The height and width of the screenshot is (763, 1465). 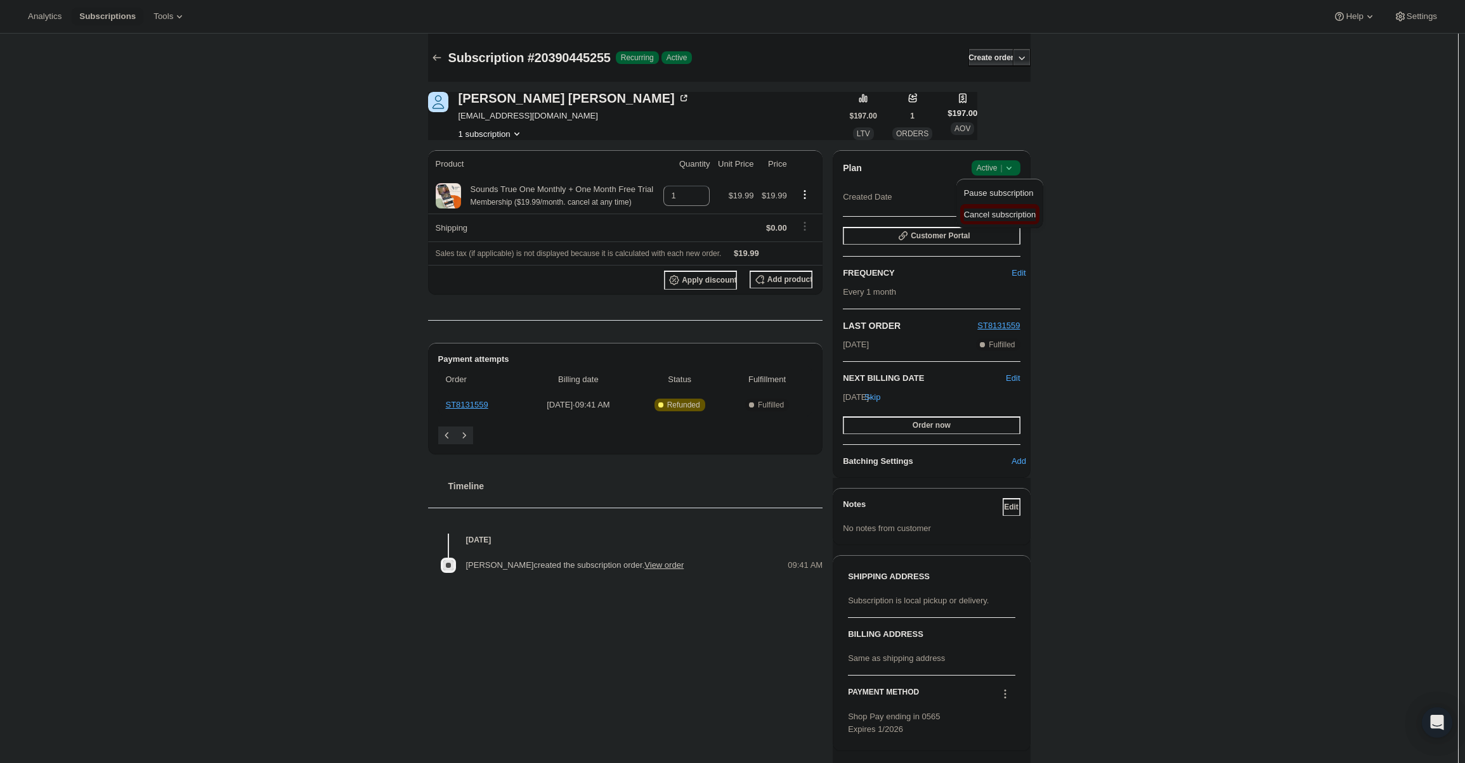 I want to click on span: Subscription #20390445255, so click(x=529, y=58).